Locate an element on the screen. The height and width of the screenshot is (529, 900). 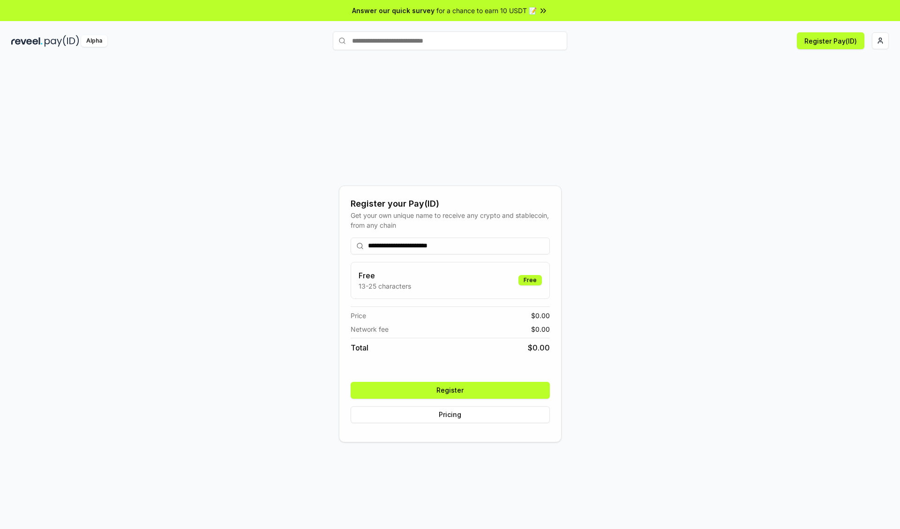
span: Price is located at coordinates (358, 315).